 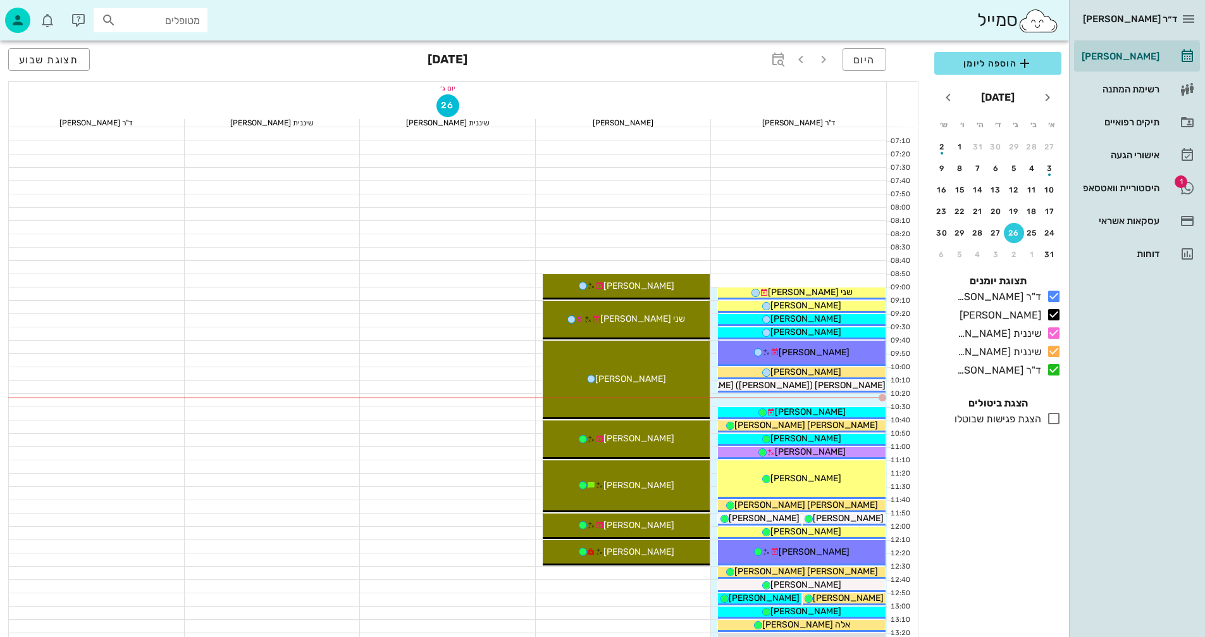 I want to click on button: 13, so click(x=997, y=190).